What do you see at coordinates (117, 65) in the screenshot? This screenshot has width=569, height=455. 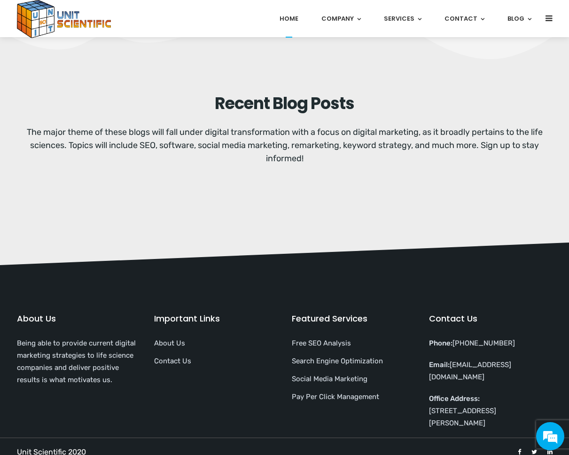 I see `div: Customer facing` at bounding box center [117, 65].